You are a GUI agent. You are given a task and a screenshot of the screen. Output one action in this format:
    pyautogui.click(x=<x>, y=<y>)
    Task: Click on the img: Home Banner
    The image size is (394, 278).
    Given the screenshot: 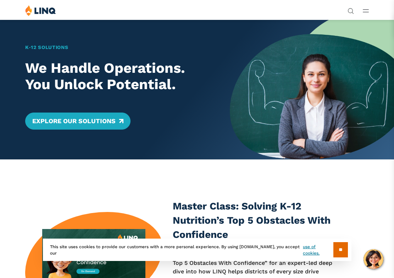 What is the action you would take?
    pyautogui.click(x=312, y=89)
    